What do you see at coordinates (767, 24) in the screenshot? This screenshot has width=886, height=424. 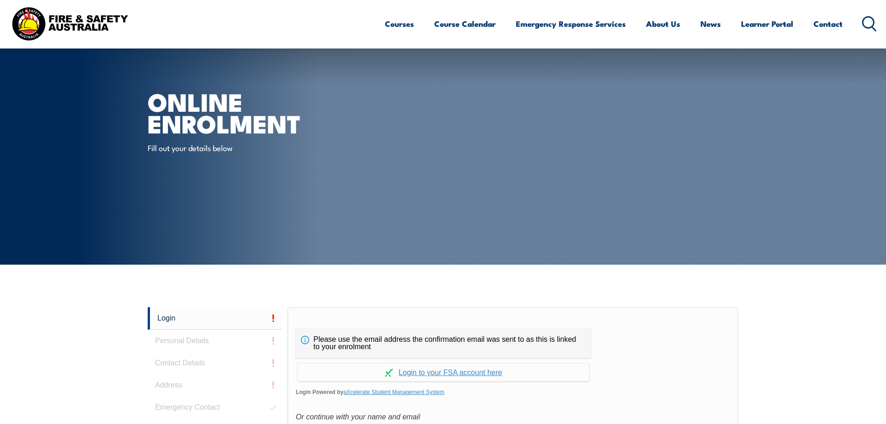 I see `a: Learner Portal` at bounding box center [767, 24].